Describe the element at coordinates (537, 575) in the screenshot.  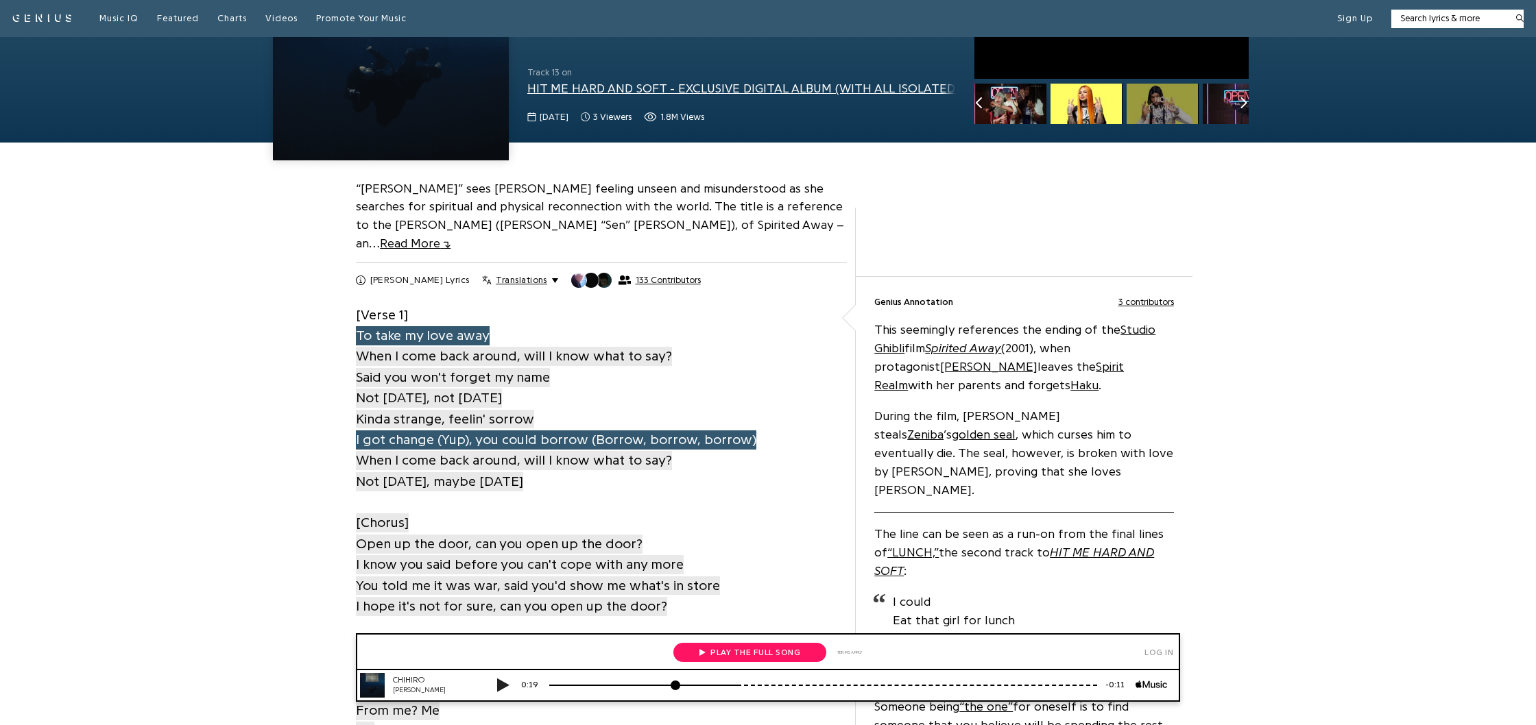
I see `a: Open up the door, can you open up the door?I know you said before you can't cope with any moreYou...` at that location.